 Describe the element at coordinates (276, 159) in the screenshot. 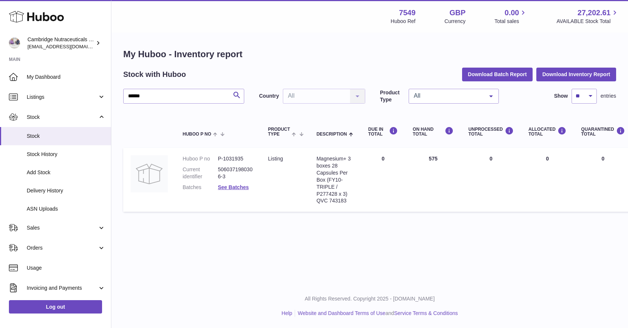

I see `span: listing` at that location.